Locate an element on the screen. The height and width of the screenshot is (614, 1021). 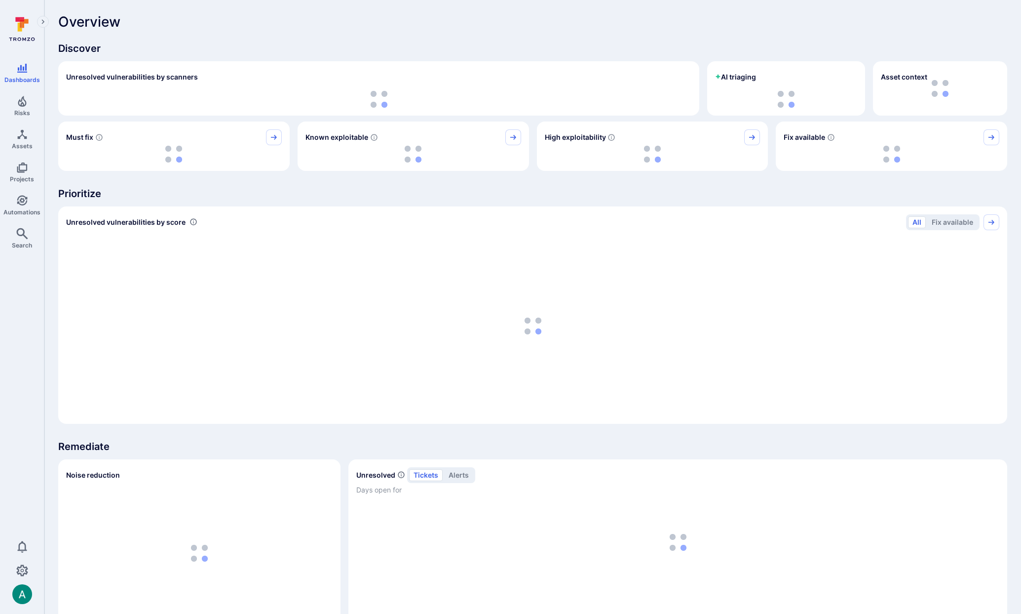
span: Prioritize is located at coordinates (533, 193).